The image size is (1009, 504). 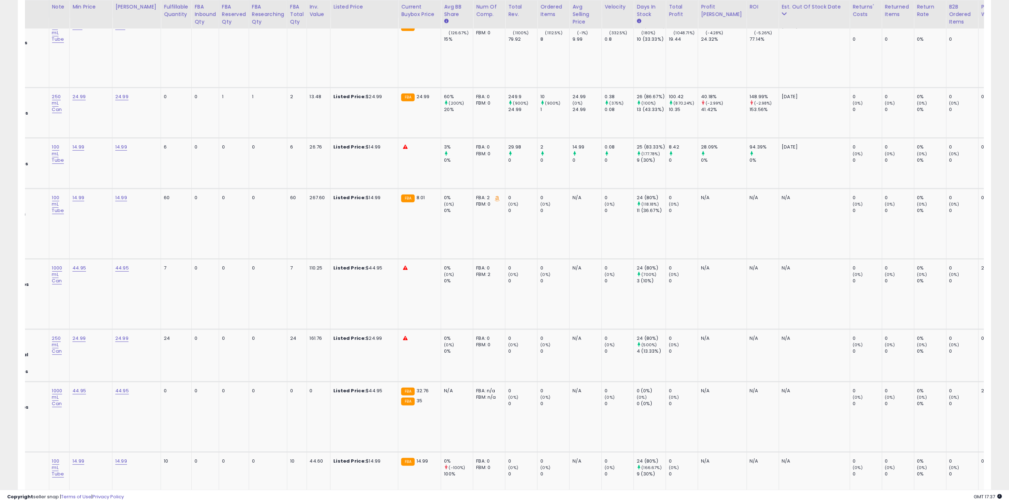 What do you see at coordinates (651, 160) in the screenshot?
I see `div: 9 (30%)` at bounding box center [651, 160].